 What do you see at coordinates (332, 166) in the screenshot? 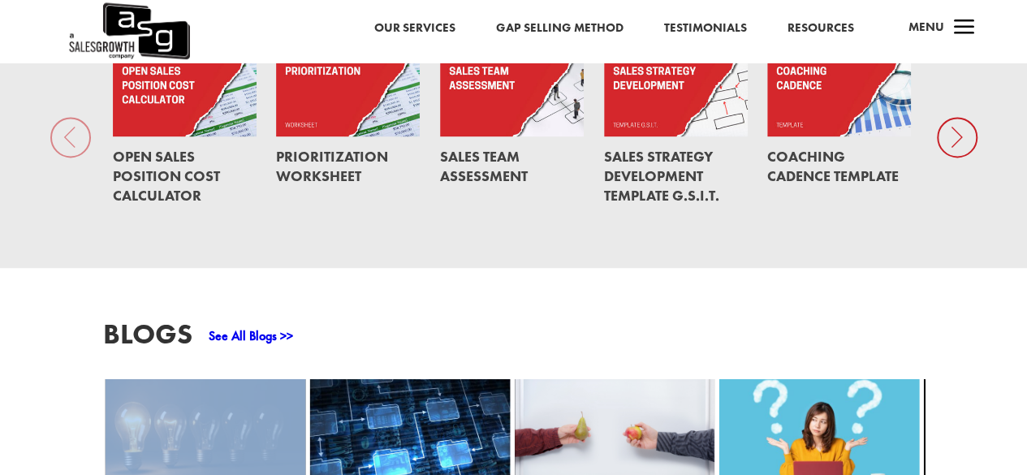
I see `a: Prioritization Worksheet` at bounding box center [332, 166].